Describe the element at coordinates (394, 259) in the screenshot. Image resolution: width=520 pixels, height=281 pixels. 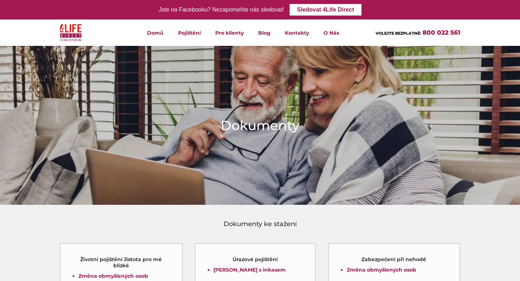
I see `h5: Zabezpečení při nehodě` at that location.